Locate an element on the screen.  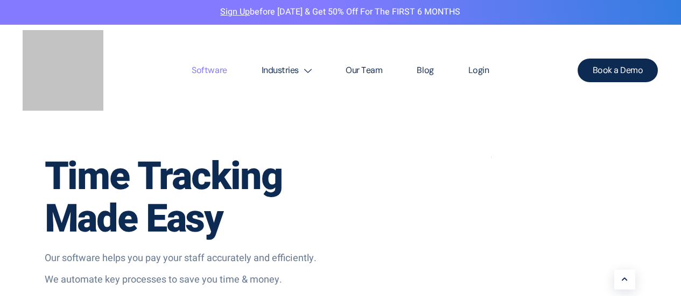
a: Blog is located at coordinates (424, 70).